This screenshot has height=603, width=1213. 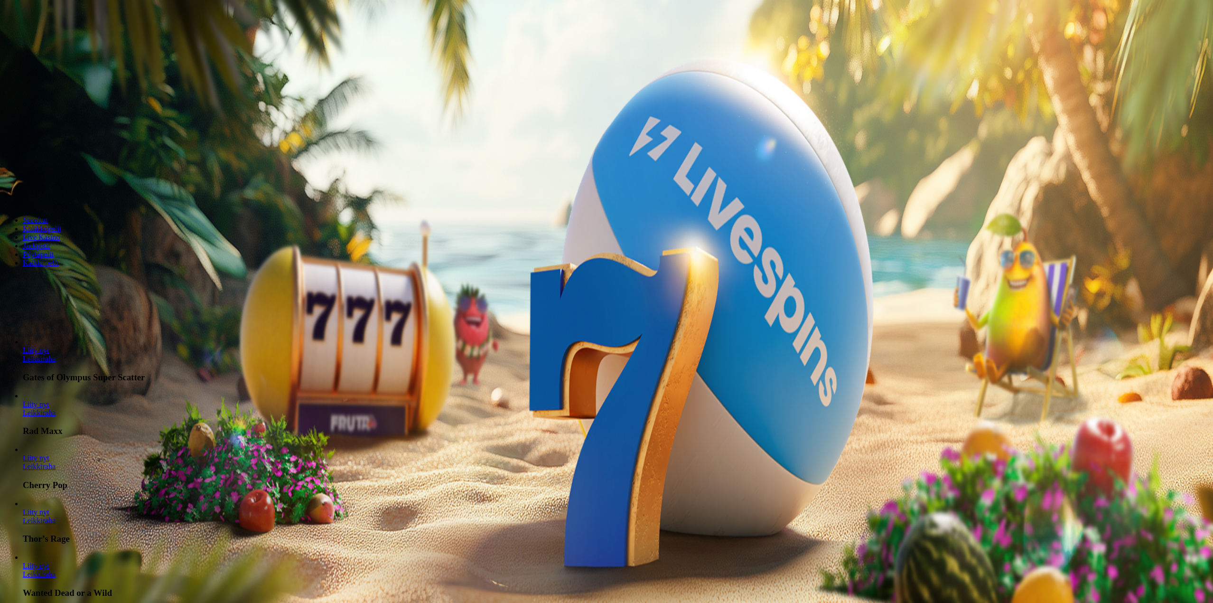 I want to click on article: Cherry Pop, so click(x=616, y=468).